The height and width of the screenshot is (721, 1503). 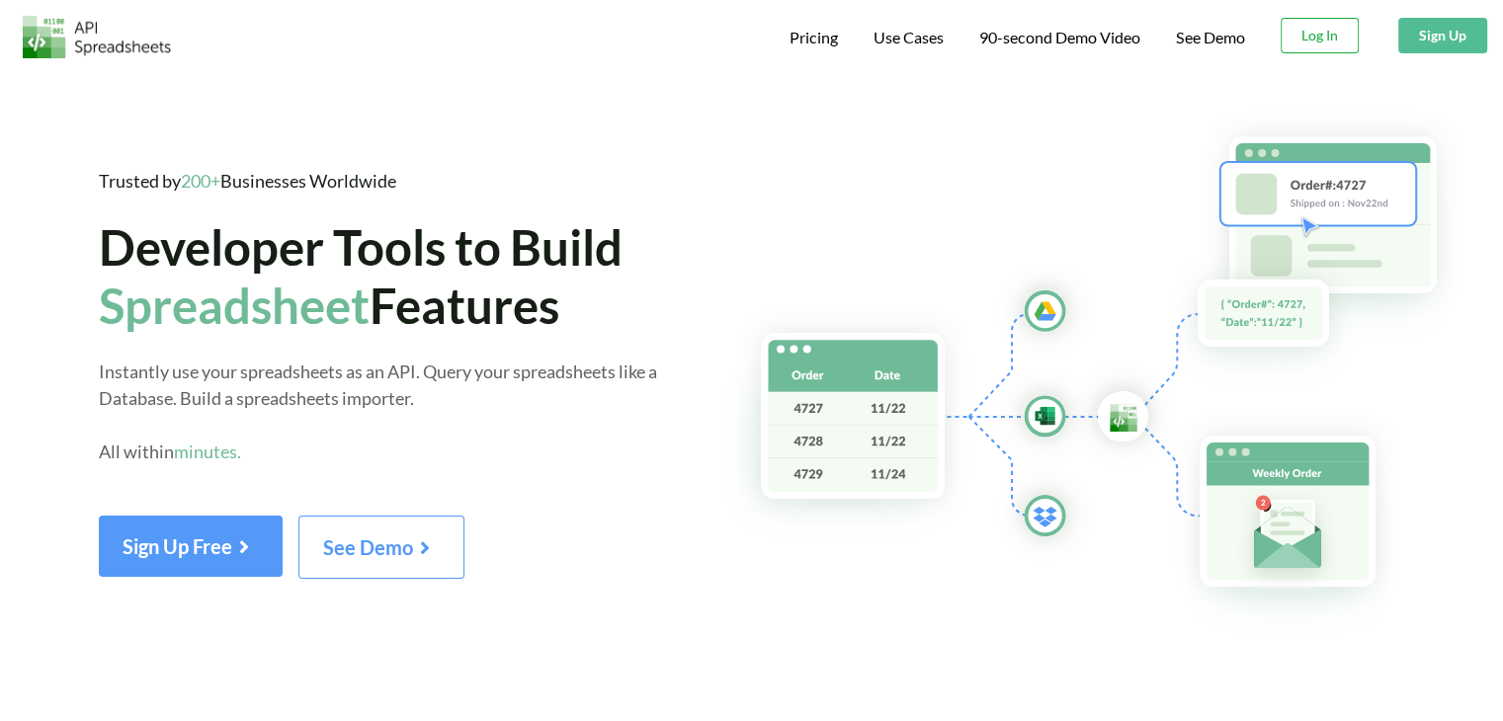 What do you see at coordinates (1443, 36) in the screenshot?
I see `button: Sign Up` at bounding box center [1443, 36].